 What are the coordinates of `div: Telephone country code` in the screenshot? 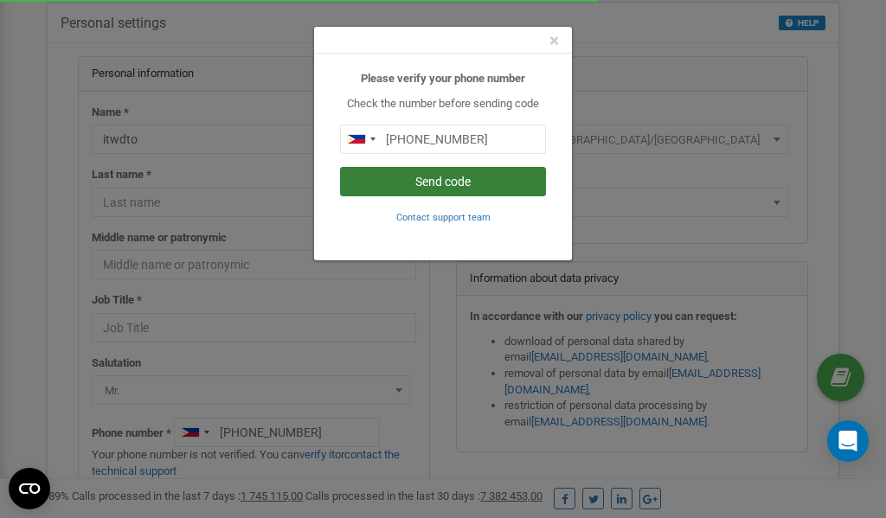 It's located at (361, 139).